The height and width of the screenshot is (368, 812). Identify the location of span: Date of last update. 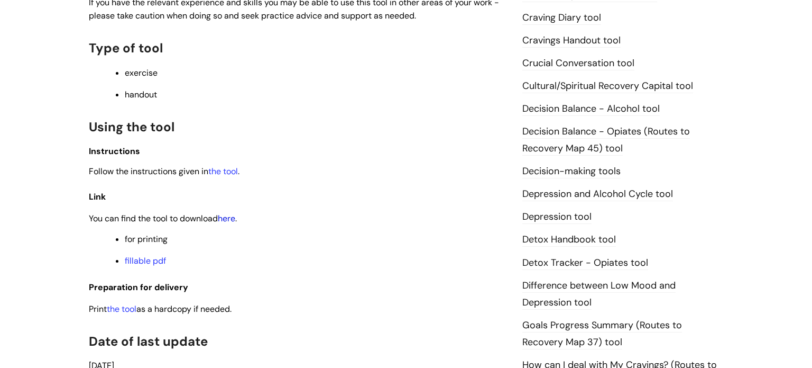
(148, 341).